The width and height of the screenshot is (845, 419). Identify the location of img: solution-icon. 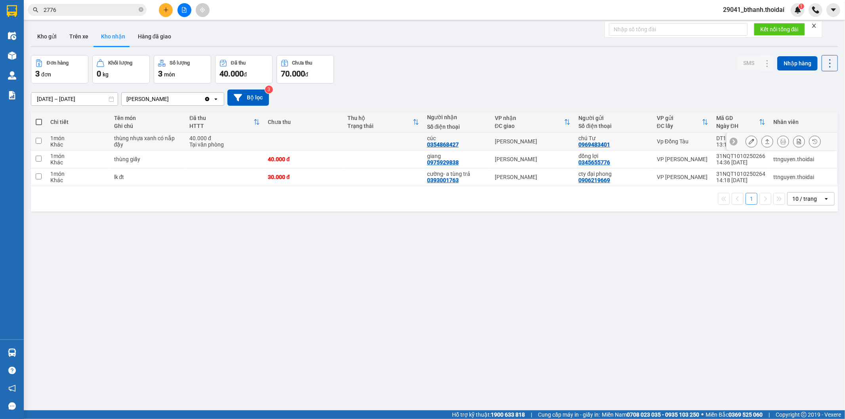
(12, 95).